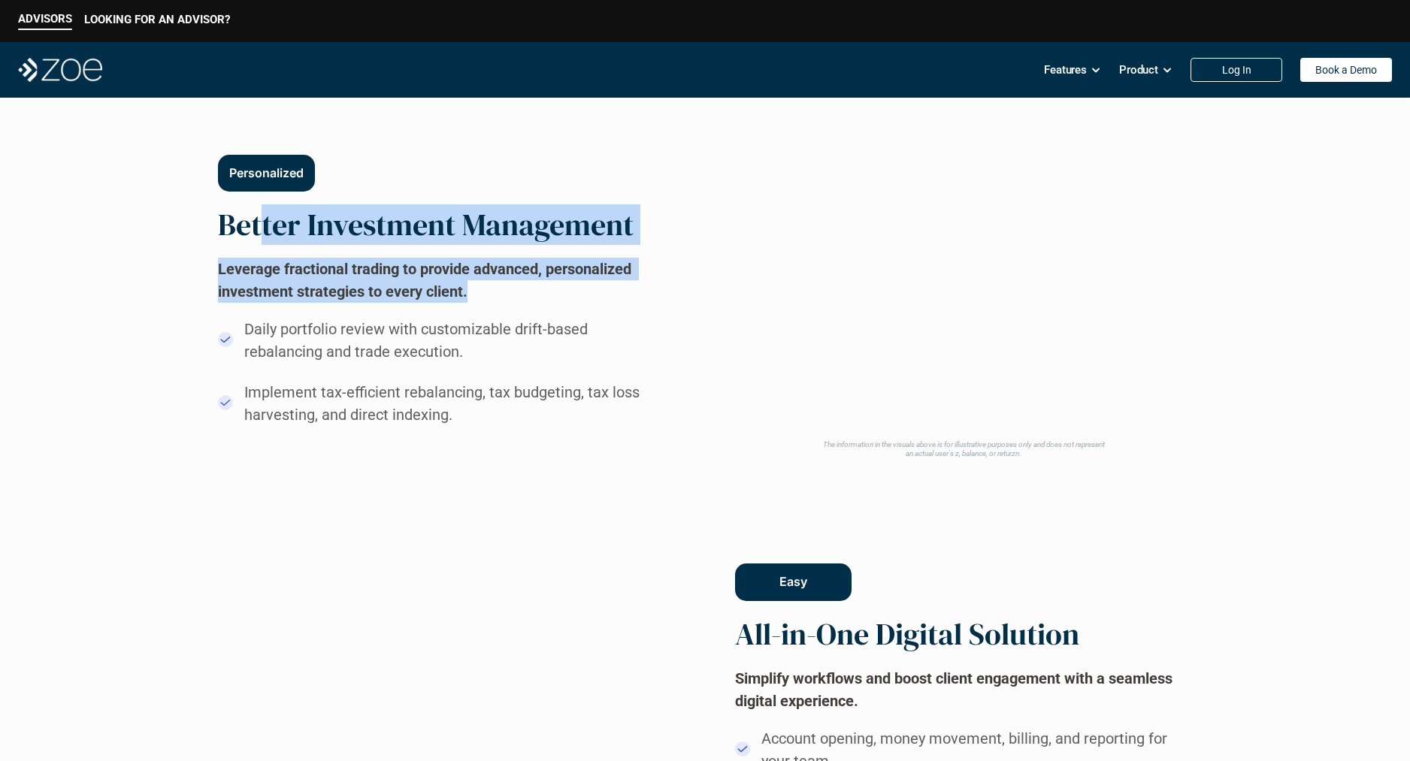  Describe the element at coordinates (793, 582) in the screenshot. I see `p: Easy` at that location.